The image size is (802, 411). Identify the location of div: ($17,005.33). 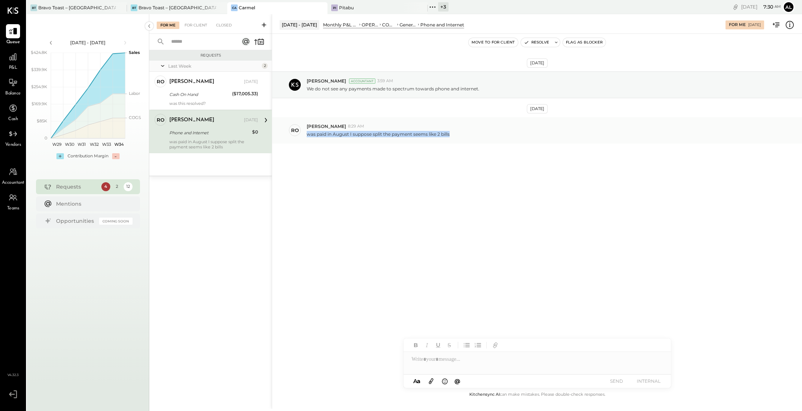
(245, 94).